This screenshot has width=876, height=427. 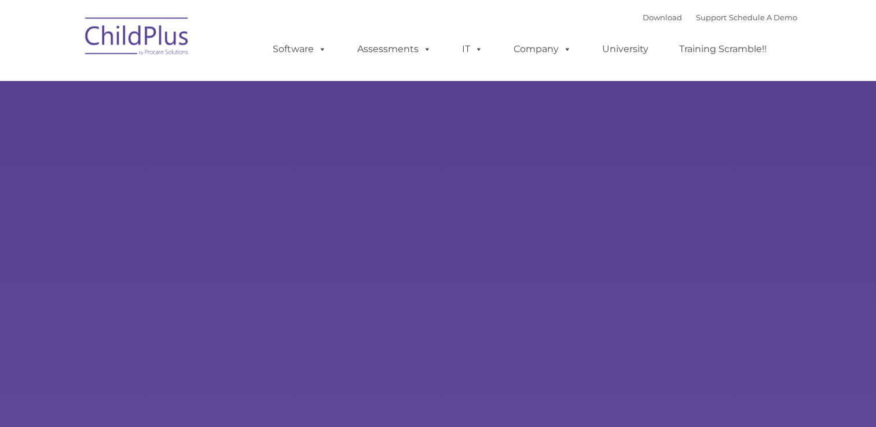 What do you see at coordinates (662, 17) in the screenshot?
I see `a: Download` at bounding box center [662, 17].